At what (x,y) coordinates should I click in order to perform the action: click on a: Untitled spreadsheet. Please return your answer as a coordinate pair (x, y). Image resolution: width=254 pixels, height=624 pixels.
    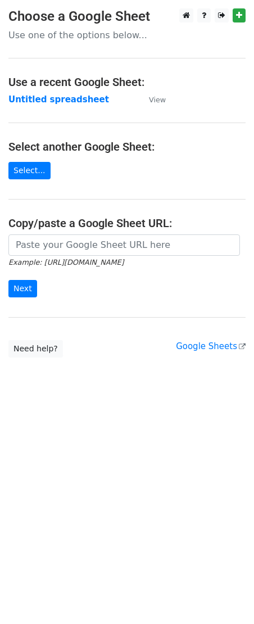
    Looking at the image, I should click on (58, 100).